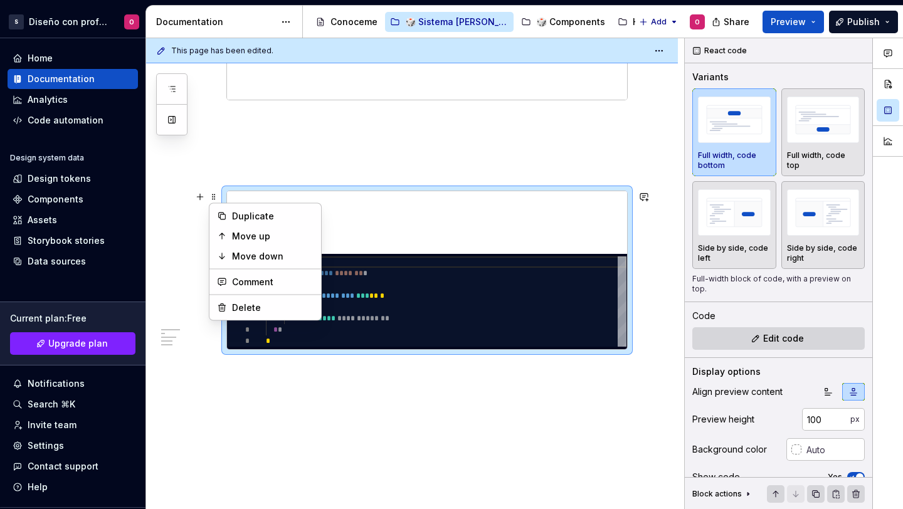 This screenshot has width=903, height=509. What do you see at coordinates (778, 284) in the screenshot?
I see `div: Full-width block of code, with a preview on top.` at bounding box center [778, 284].